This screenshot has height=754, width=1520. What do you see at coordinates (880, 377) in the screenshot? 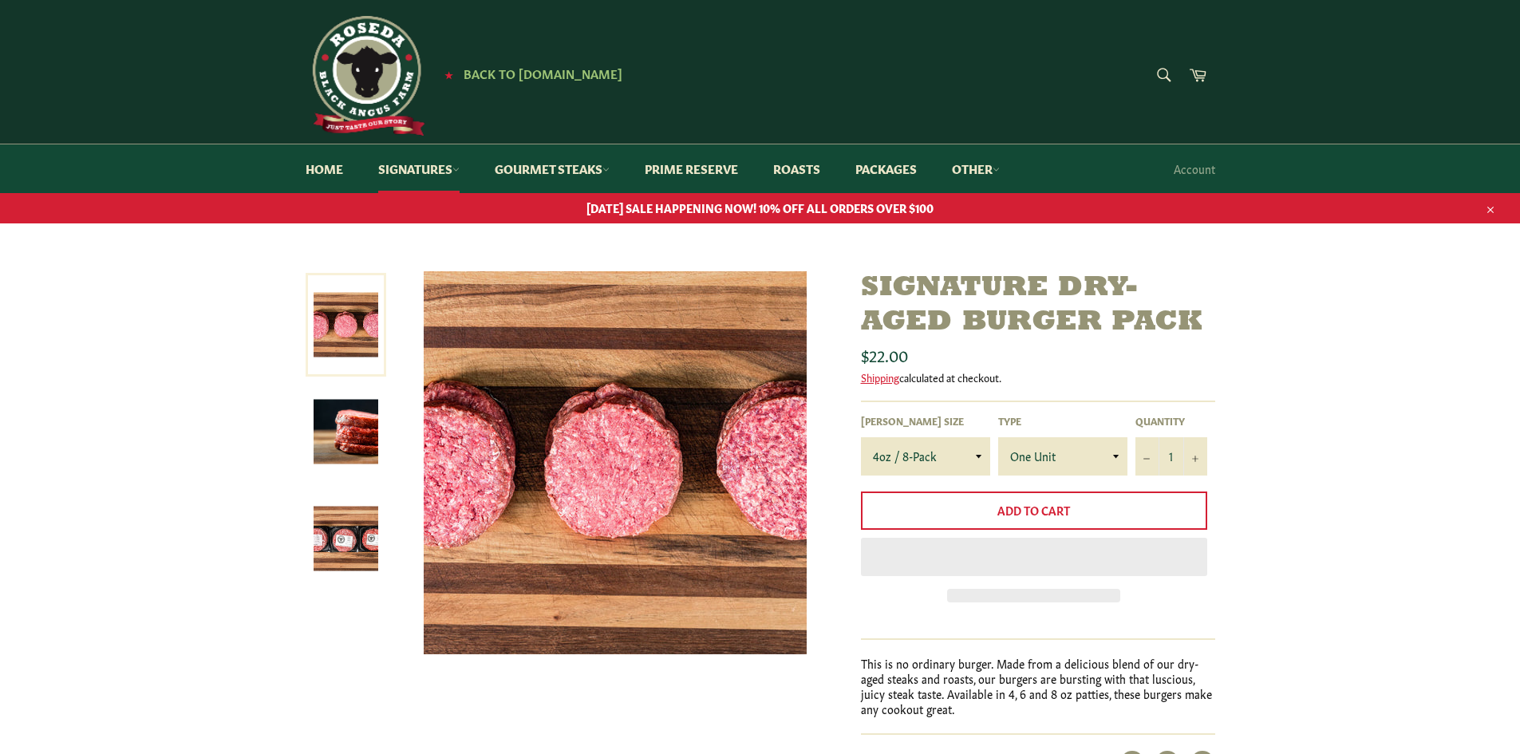
I see `a: Shipping` at bounding box center [880, 377].